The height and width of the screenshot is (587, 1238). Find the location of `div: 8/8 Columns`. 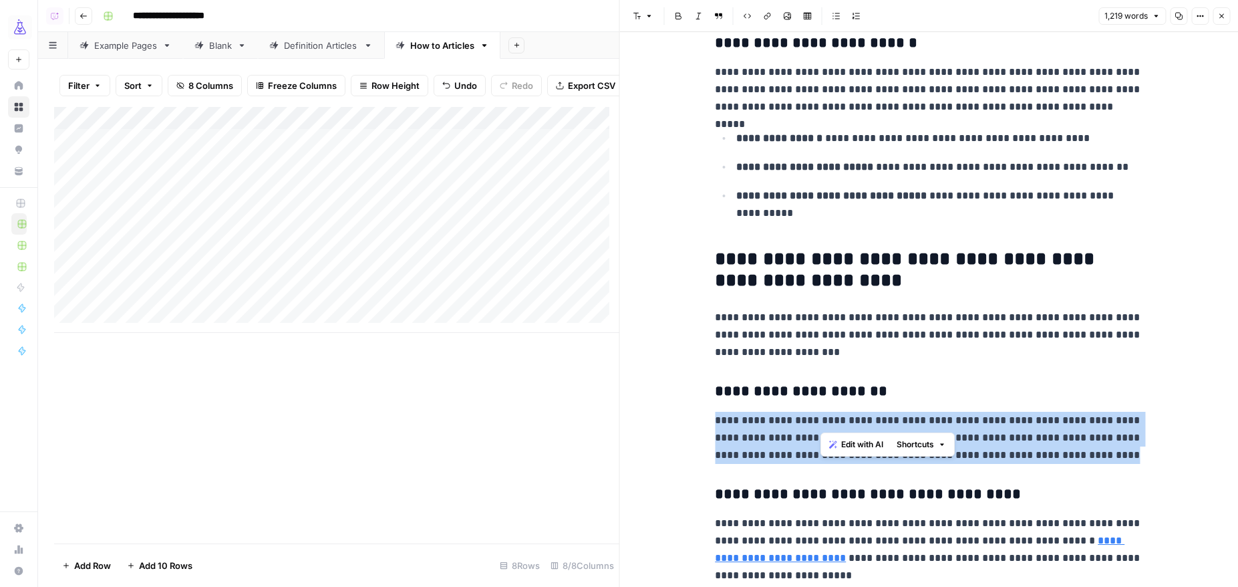

div: 8/8 Columns is located at coordinates (582, 565).